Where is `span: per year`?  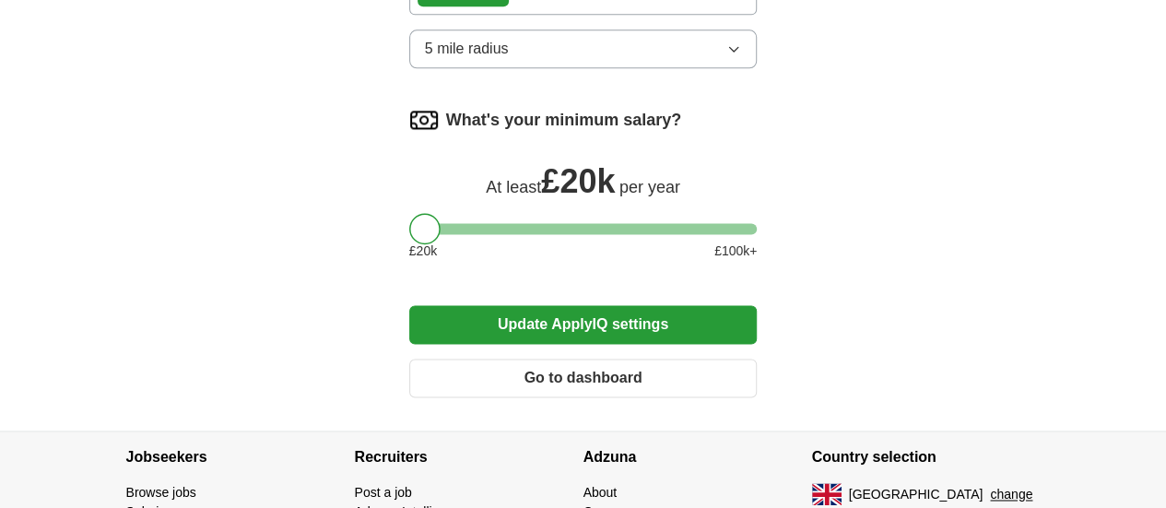 span: per year is located at coordinates (650, 187).